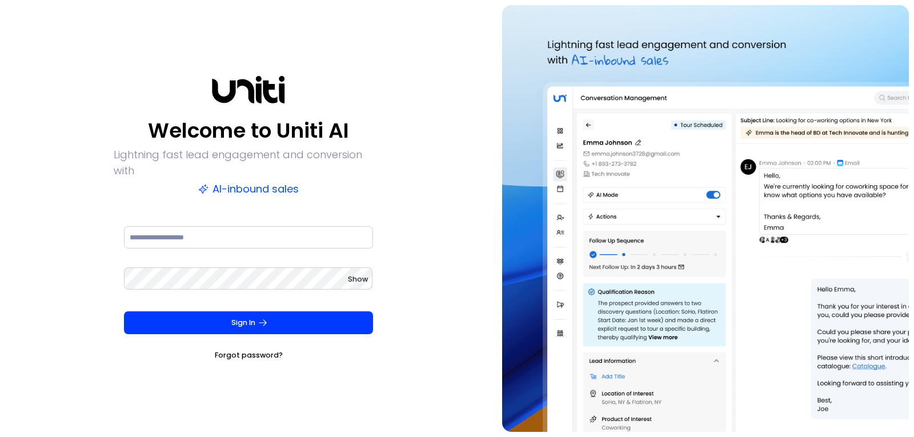 The height and width of the screenshot is (437, 914). Describe the element at coordinates (358, 279) in the screenshot. I see `button: Show` at that location.